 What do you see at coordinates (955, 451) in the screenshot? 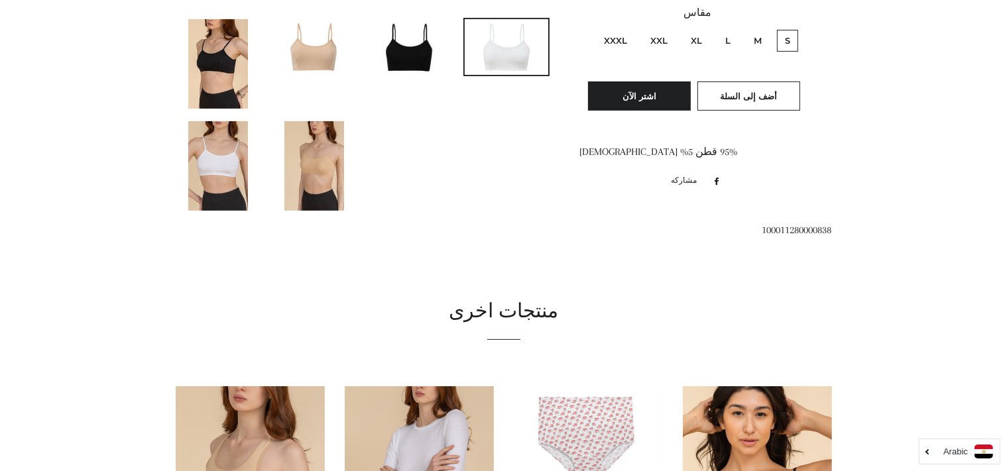
I see `i: Arabic` at bounding box center [955, 451].